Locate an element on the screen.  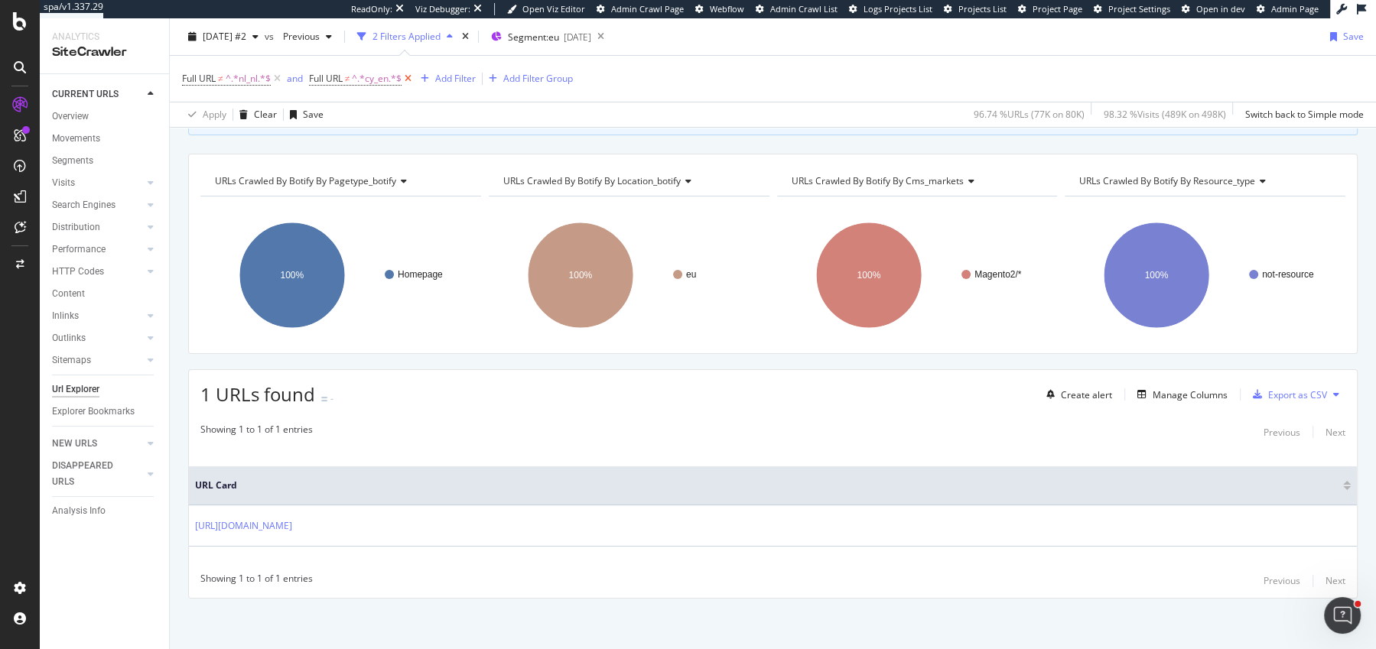
a: CURRENT URLS is located at coordinates (97, 94).